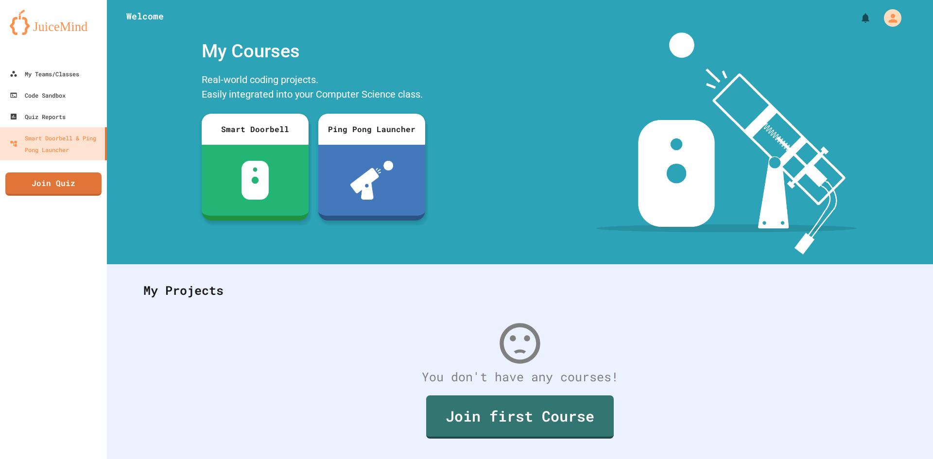 This screenshot has width=933, height=459. Describe the element at coordinates (372, 129) in the screenshot. I see `div: Ping Pong Launcher` at that location.